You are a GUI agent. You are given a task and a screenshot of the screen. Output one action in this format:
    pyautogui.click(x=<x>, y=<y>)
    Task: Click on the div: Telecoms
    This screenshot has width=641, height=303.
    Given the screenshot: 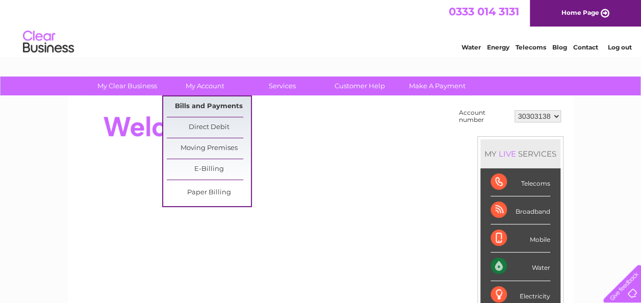 What is the action you would take?
    pyautogui.click(x=520, y=182)
    